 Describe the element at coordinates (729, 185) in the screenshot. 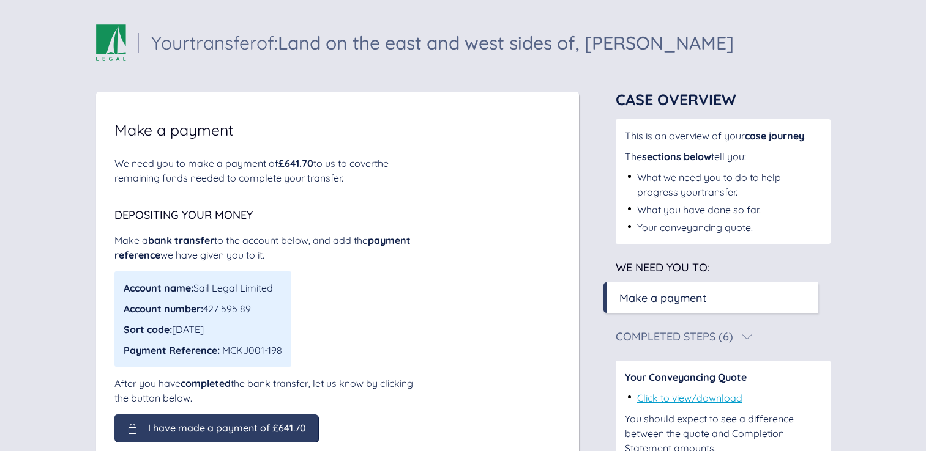

I see `div: What we need you to do to help progress your transfer .` at that location.